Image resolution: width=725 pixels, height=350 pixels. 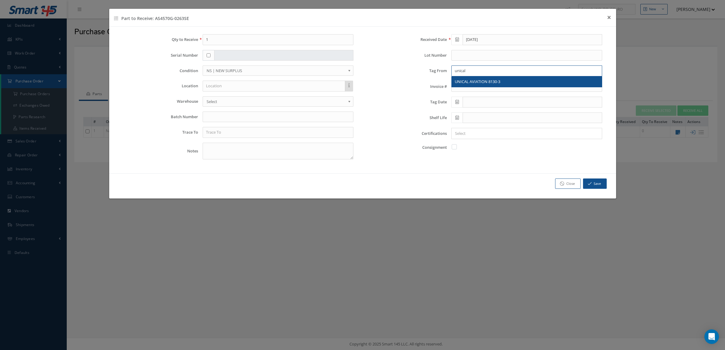 What do you see at coordinates (407, 86) in the screenshot?
I see `label: Invoice #` at bounding box center [407, 86].